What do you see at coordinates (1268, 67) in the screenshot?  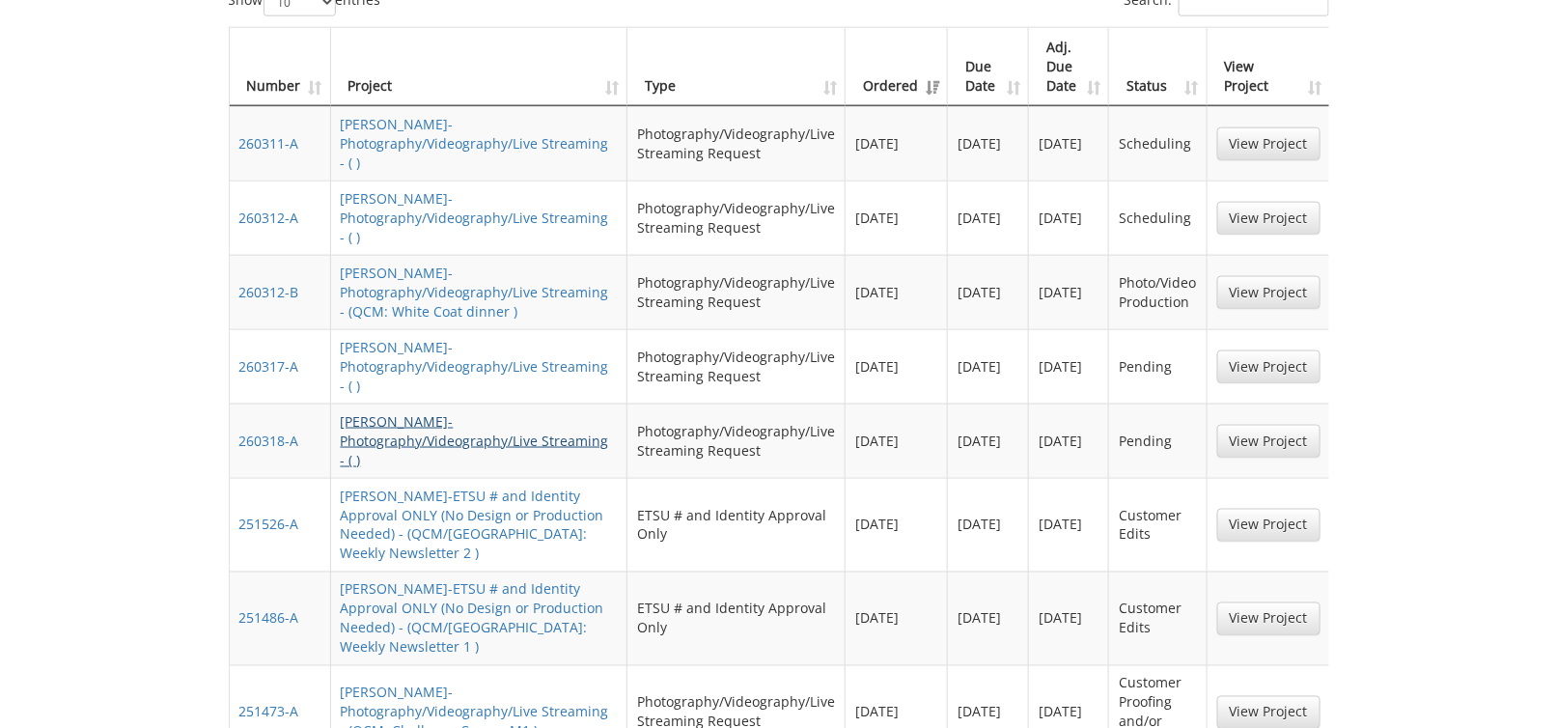 I see `th: View Project: activate to sort column ascending` at bounding box center [1268, 67].